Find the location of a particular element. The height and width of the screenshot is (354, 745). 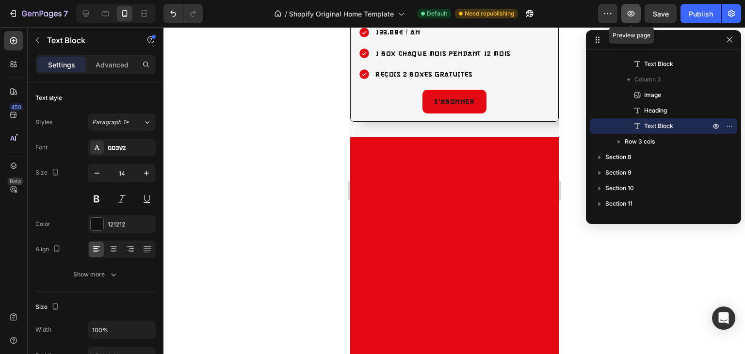

div: Color is located at coordinates (43, 224).